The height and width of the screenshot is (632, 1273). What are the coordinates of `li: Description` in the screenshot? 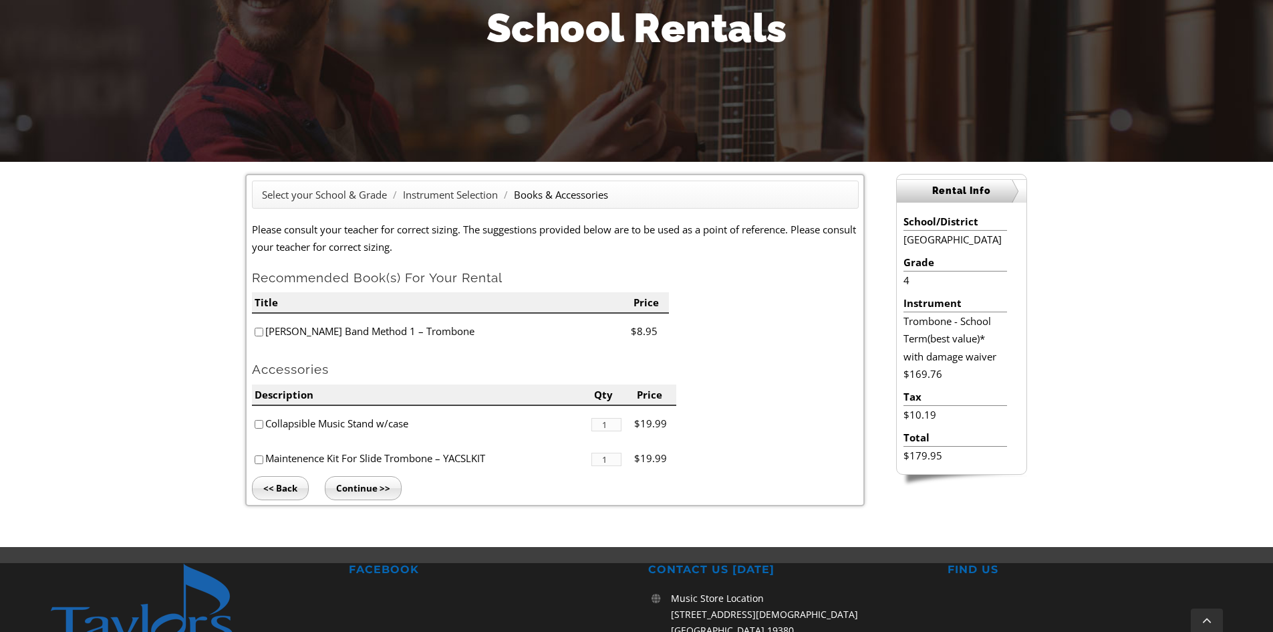 It's located at (422, 395).